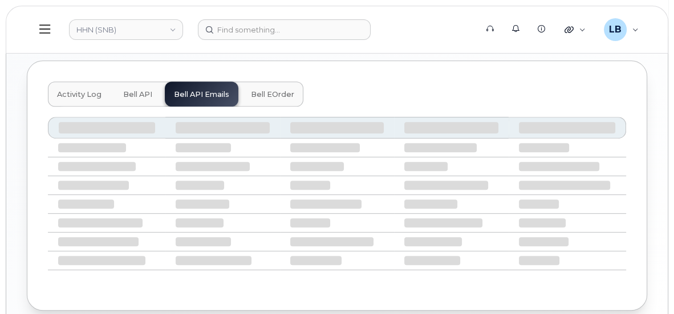 The image size is (674, 314). Describe the element at coordinates (79, 95) in the screenshot. I see `span: Activity Log` at that location.